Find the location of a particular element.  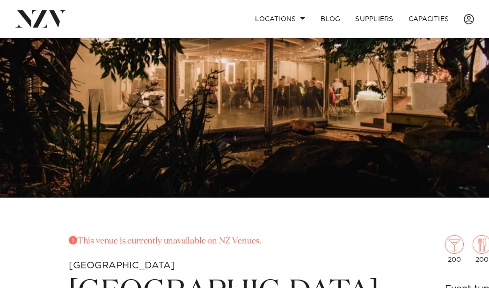

a: BLOG is located at coordinates (330, 19).